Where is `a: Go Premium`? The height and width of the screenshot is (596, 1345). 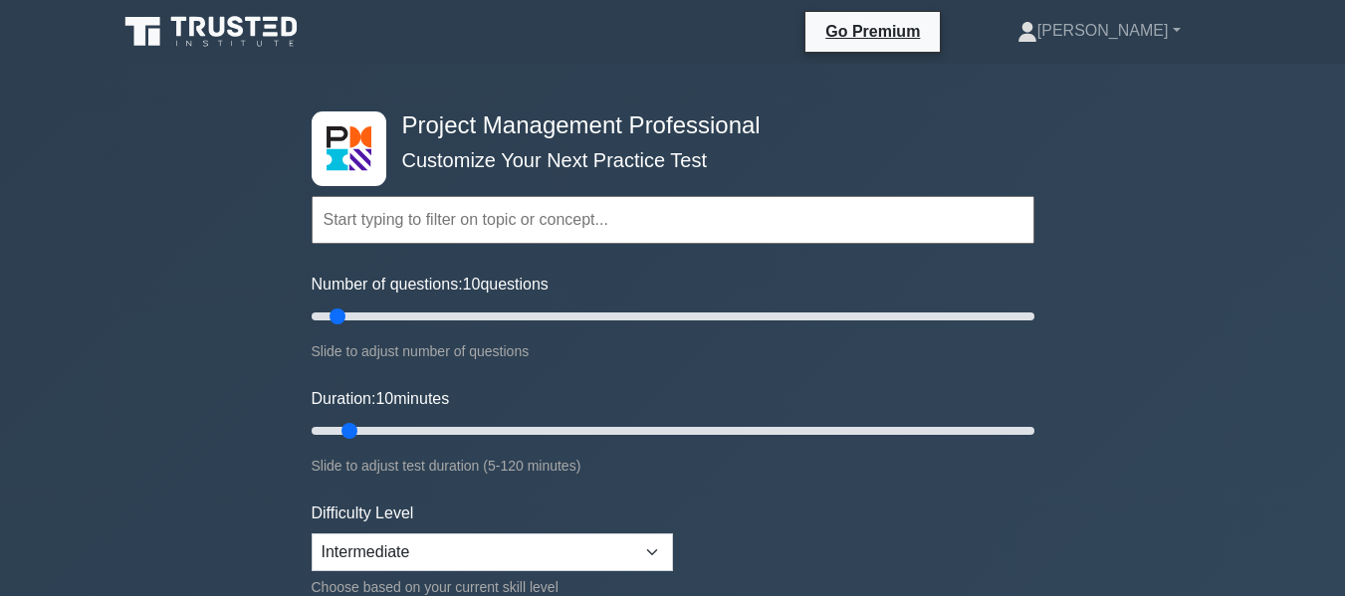 a: Go Premium is located at coordinates (872, 31).